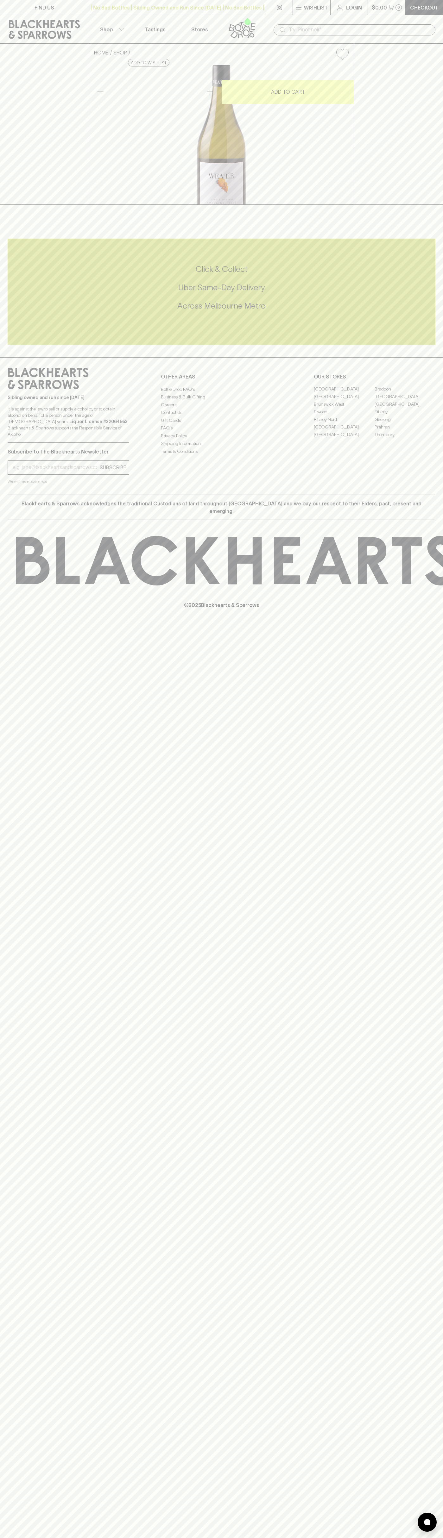 The width and height of the screenshot is (443, 1538). What do you see at coordinates (221, 436) in the screenshot?
I see `a: Privacy Policy` at bounding box center [221, 436].